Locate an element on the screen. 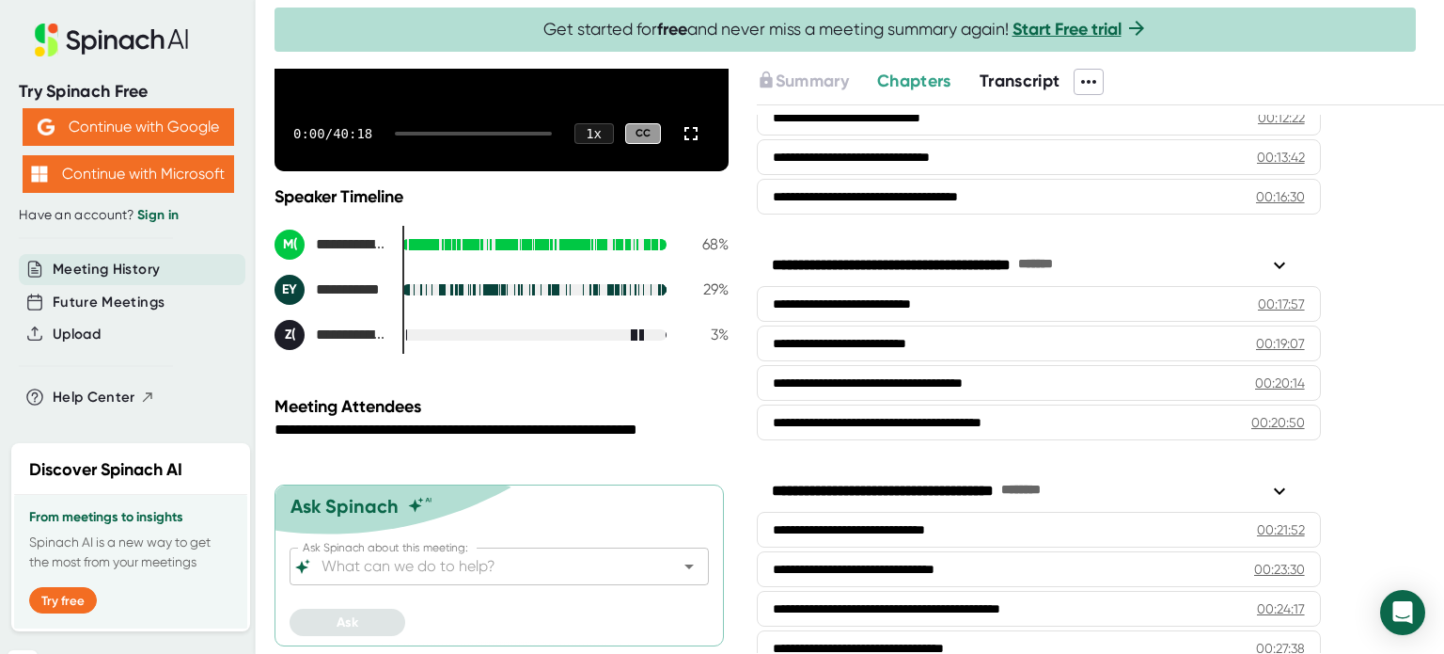  h2: Discover Spinach AI is located at coordinates (105, 469).